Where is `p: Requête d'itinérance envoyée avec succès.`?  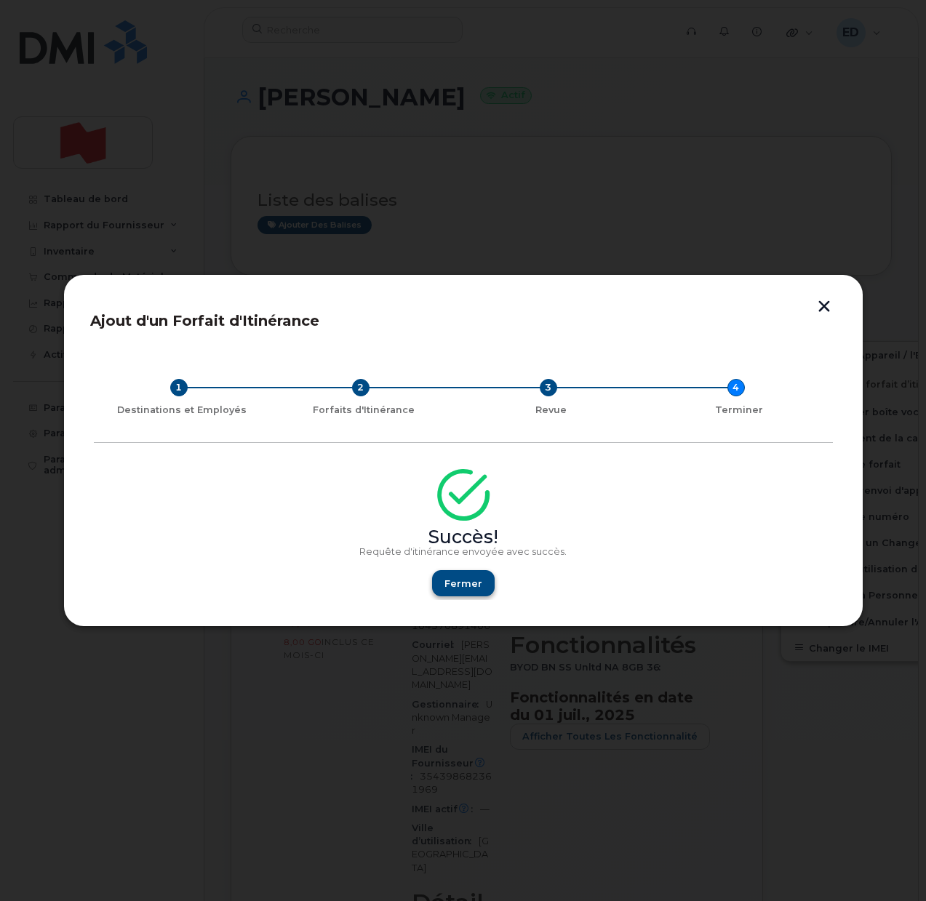 p: Requête d'itinérance envoyée avec succès. is located at coordinates (463, 552).